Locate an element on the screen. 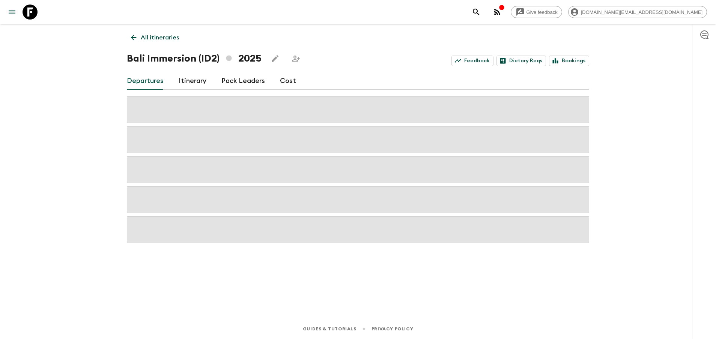 The width and height of the screenshot is (716, 339). span: Give feedback is located at coordinates (542, 12).